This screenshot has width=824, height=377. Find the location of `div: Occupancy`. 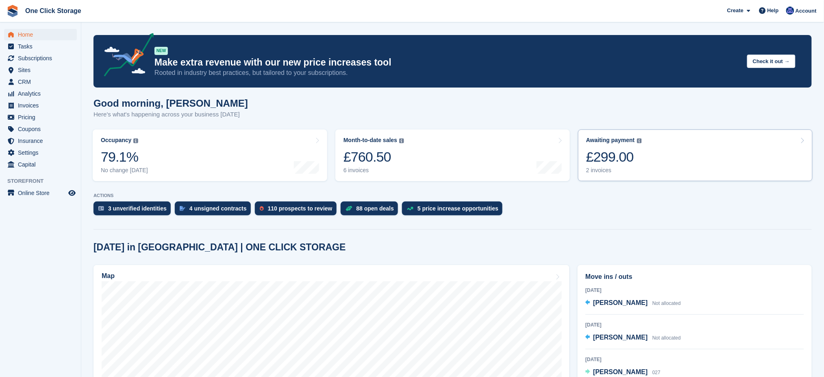

div: Occupancy is located at coordinates (116, 140).